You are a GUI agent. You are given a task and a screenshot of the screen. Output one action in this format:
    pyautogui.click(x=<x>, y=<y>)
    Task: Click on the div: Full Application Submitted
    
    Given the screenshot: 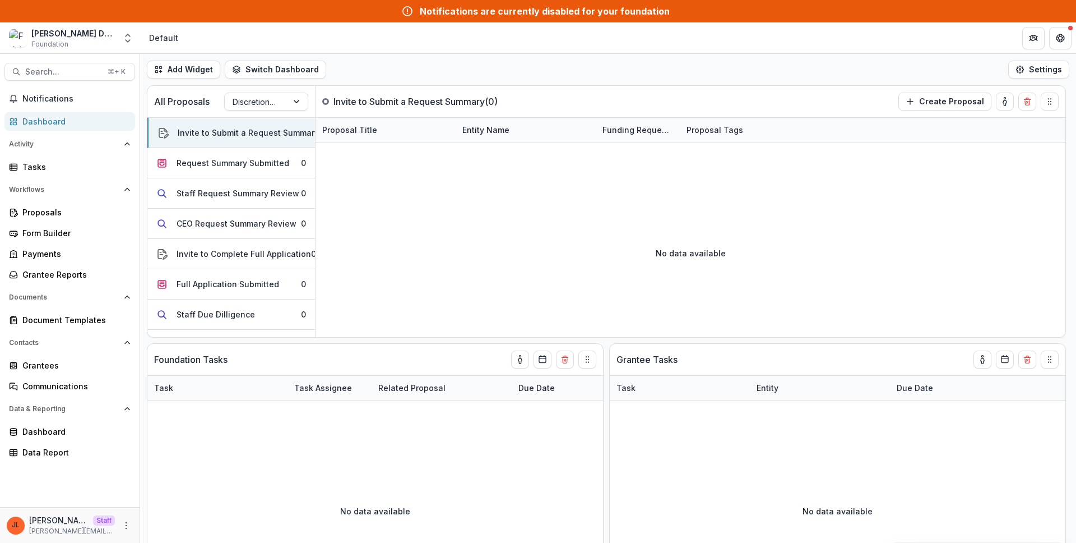 What is the action you would take?
    pyautogui.click(x=228, y=284)
    